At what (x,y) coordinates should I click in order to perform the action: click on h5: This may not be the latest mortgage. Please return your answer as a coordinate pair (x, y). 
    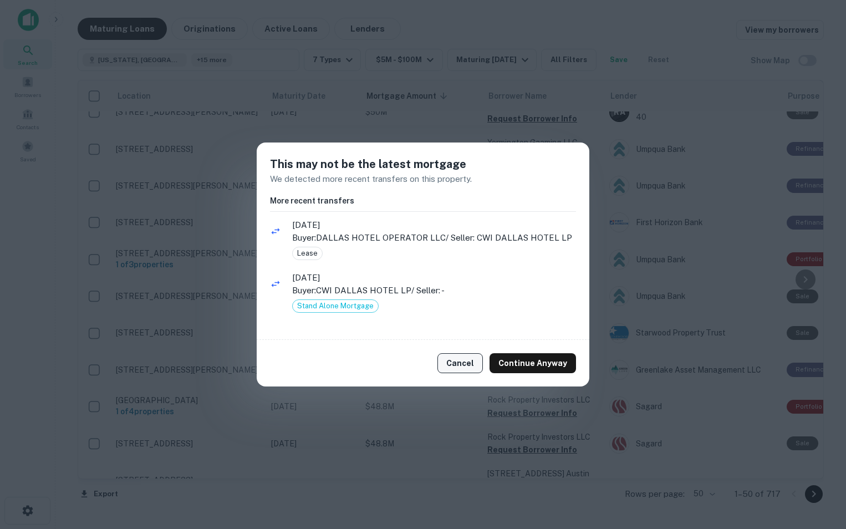
    Looking at the image, I should click on (423, 164).